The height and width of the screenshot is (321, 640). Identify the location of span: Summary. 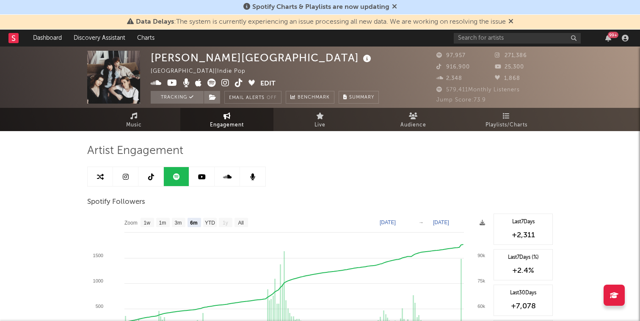
(361, 97).